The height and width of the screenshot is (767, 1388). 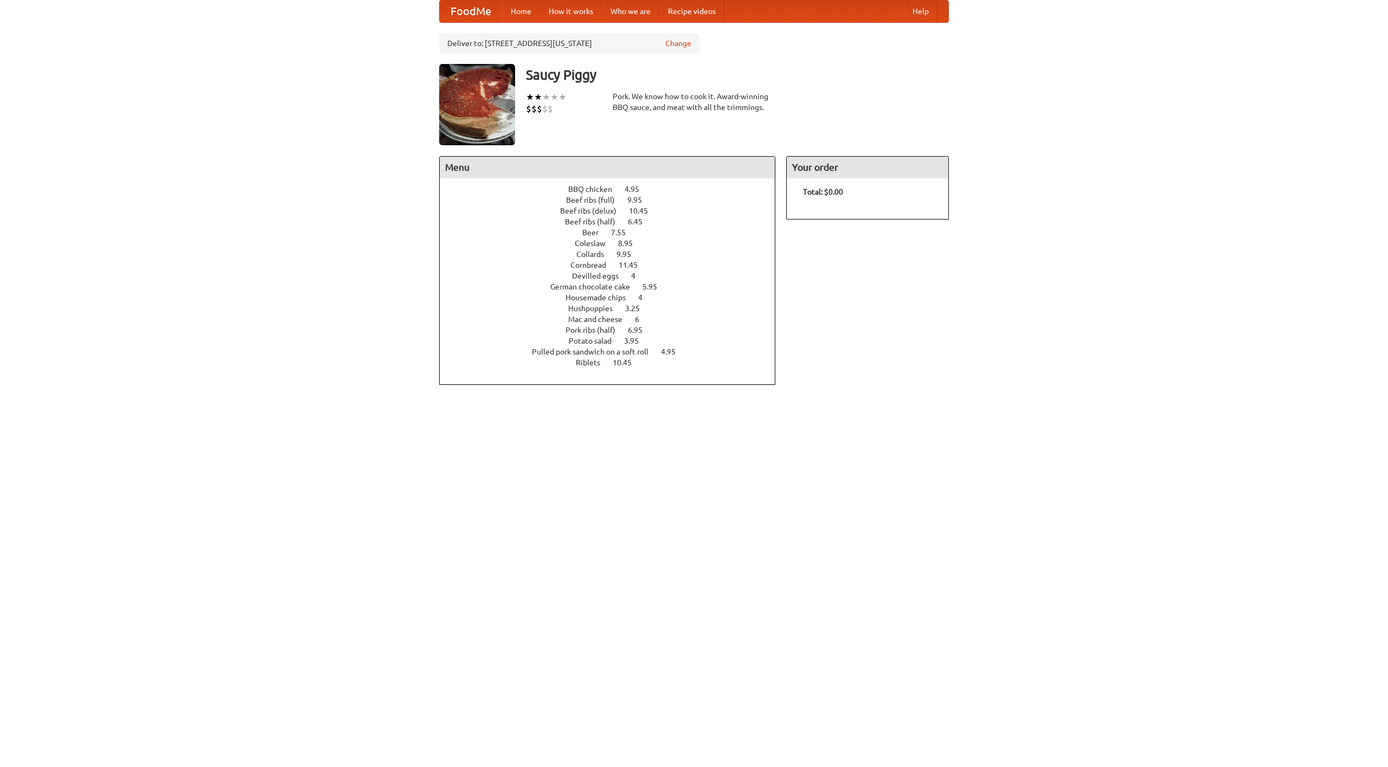 I want to click on a: Who we are, so click(x=631, y=11).